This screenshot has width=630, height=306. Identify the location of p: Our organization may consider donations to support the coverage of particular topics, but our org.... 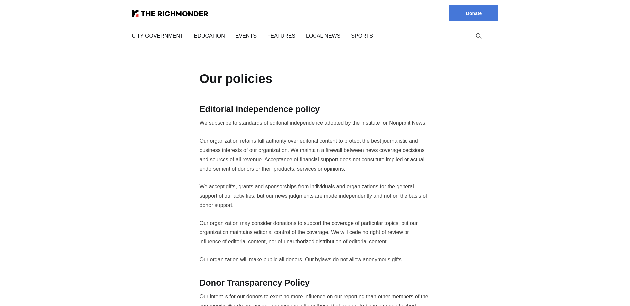
(315, 241).